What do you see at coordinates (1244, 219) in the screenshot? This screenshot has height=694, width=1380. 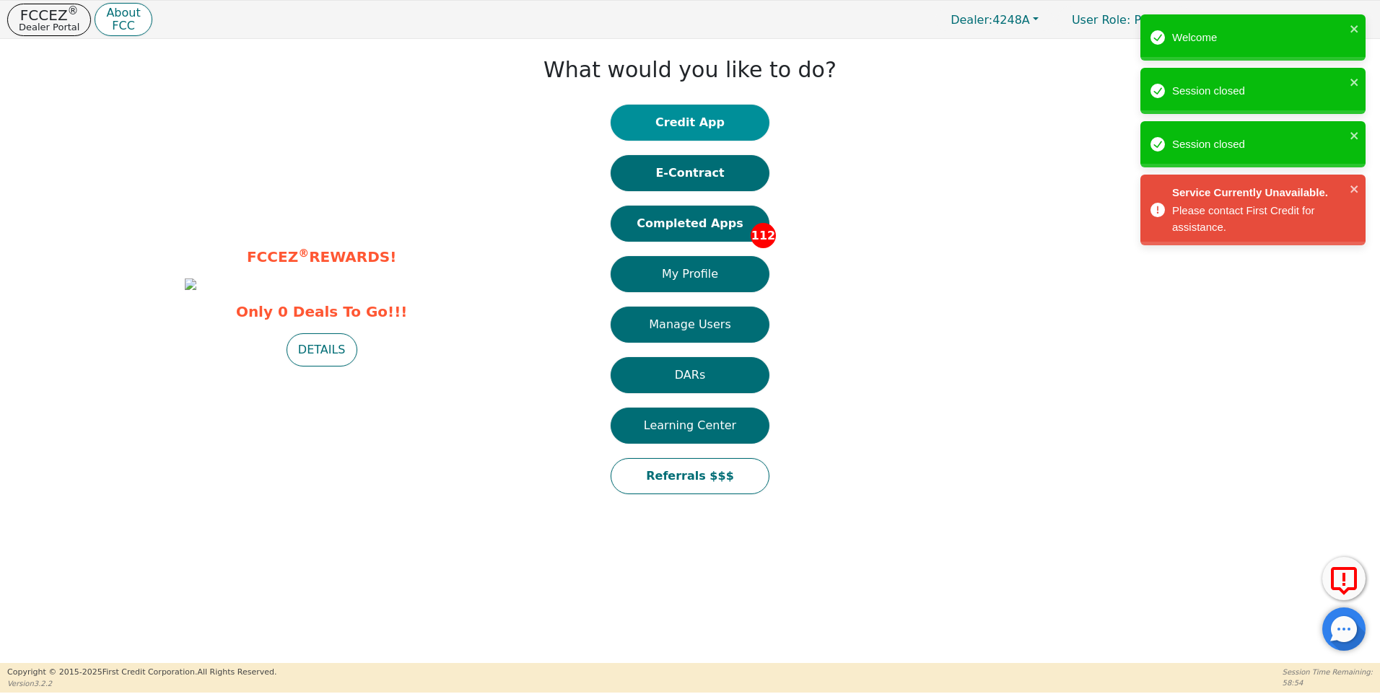 I see `span: Please contact First Credit for assistance.` at bounding box center [1244, 219].